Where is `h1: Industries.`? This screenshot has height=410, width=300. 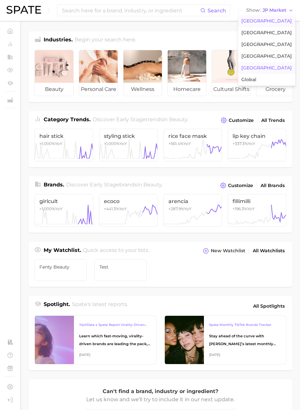
h1: Industries. is located at coordinates (58, 40).